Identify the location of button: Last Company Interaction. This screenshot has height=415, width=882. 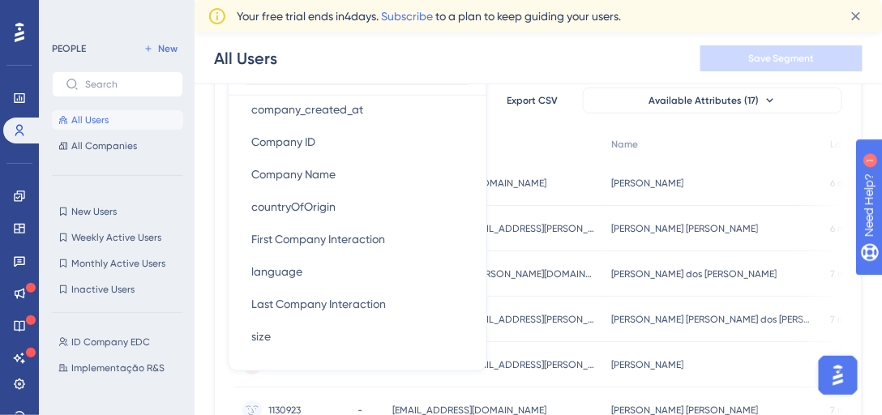
(358, 304).